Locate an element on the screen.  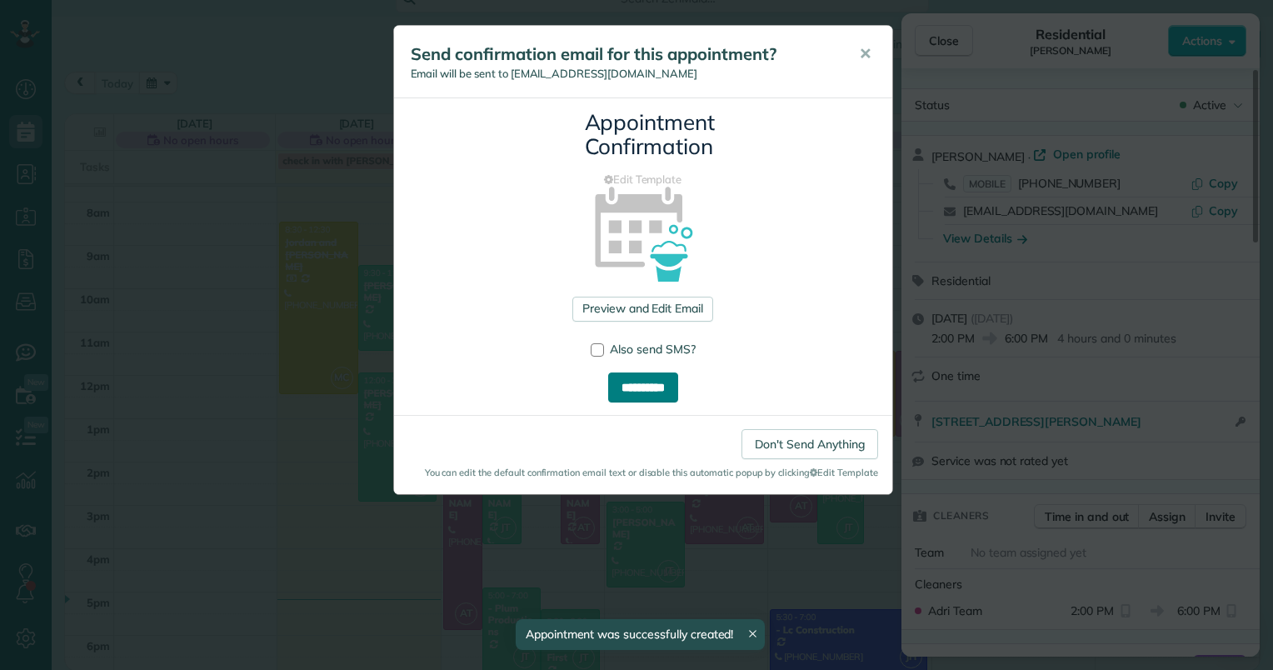
h3: Appointment Confirmation is located at coordinates (643, 134).